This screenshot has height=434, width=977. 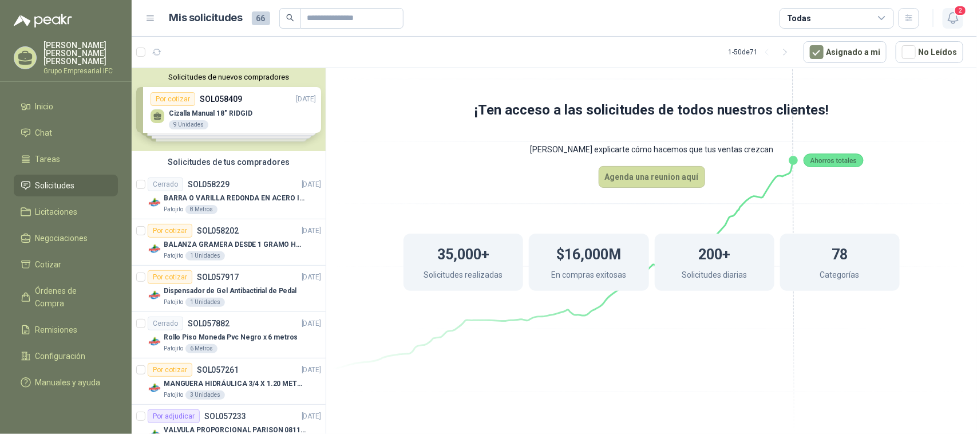 I want to click on p: Categorías, so click(x=840, y=276).